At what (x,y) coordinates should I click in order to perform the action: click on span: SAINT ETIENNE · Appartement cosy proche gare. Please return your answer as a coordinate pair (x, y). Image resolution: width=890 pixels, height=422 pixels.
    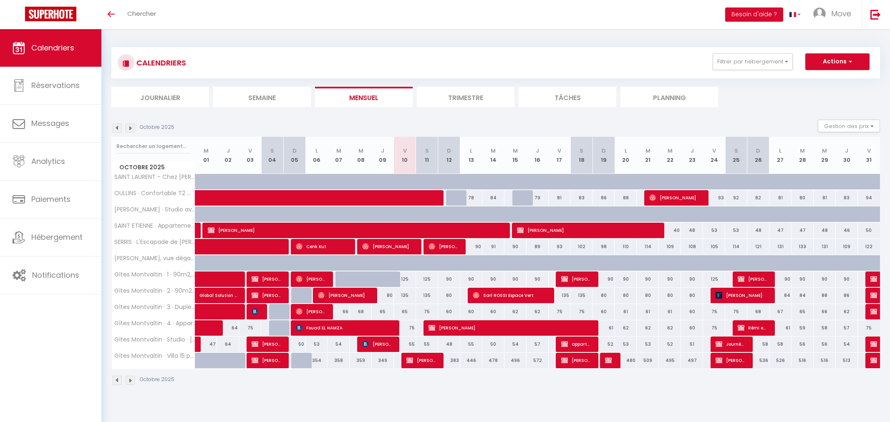
    Looking at the image, I should click on (155, 226).